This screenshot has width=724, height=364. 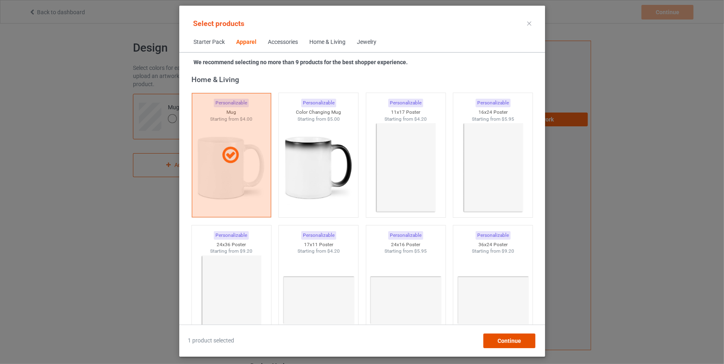 What do you see at coordinates (209, 42) in the screenshot?
I see `span: Starter Pack` at bounding box center [209, 42].